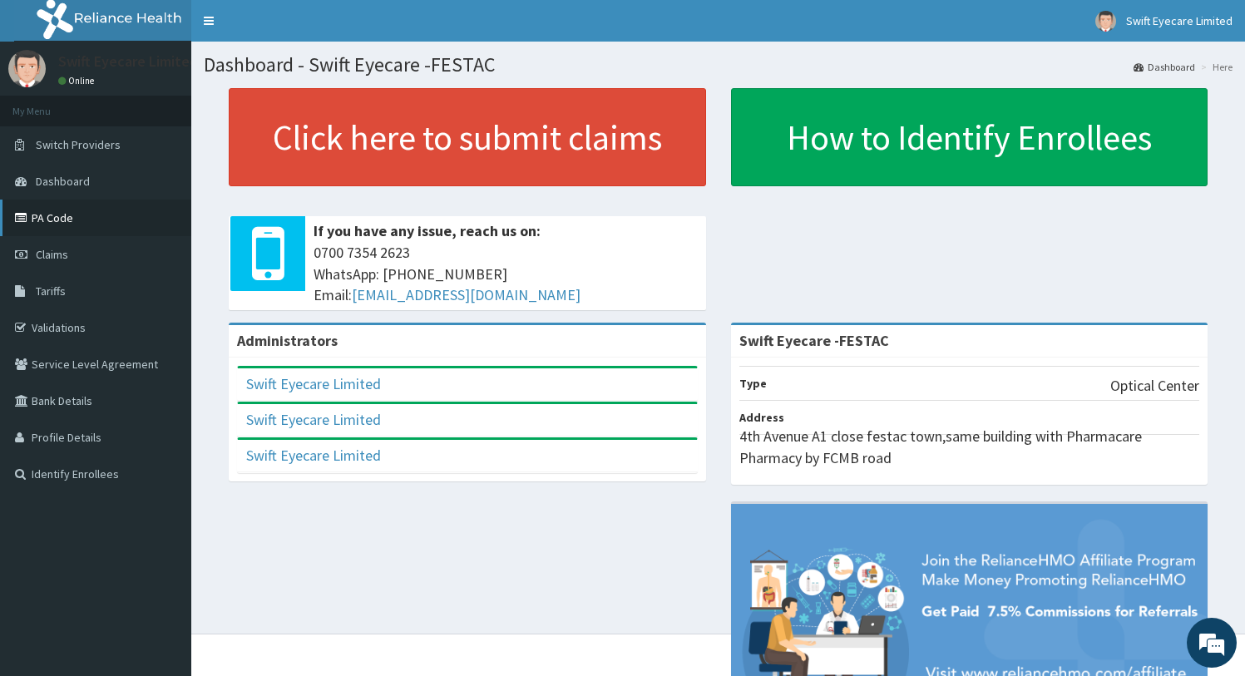 The height and width of the screenshot is (676, 1245). I want to click on b: Administrators, so click(287, 340).